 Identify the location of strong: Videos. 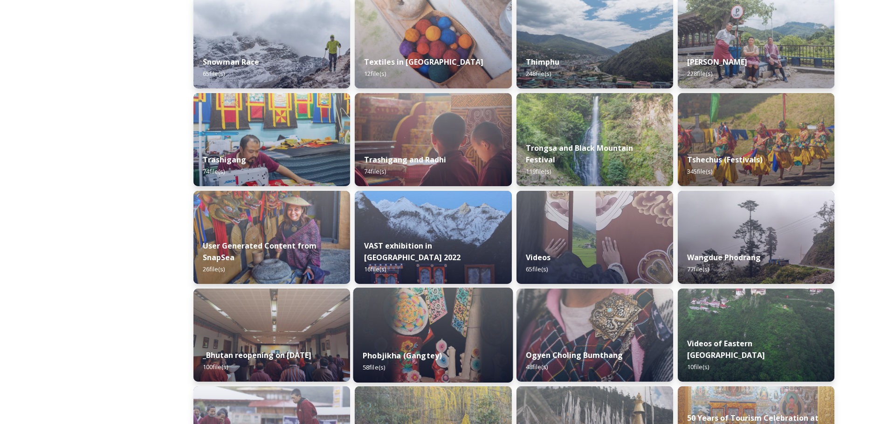
(538, 258).